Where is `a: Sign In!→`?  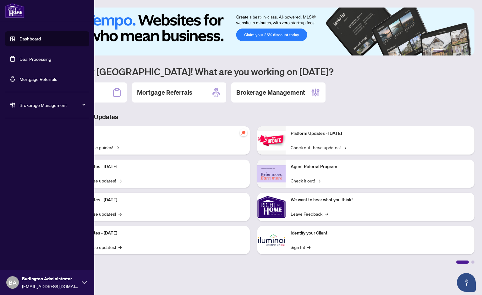 a: Sign In!→ is located at coordinates (300, 247).